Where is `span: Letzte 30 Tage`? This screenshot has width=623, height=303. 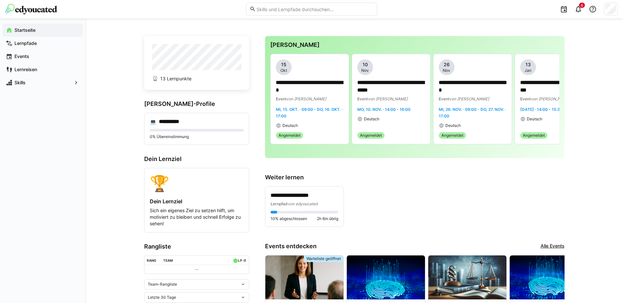 span: Letzte 30 Tage is located at coordinates (162, 298).